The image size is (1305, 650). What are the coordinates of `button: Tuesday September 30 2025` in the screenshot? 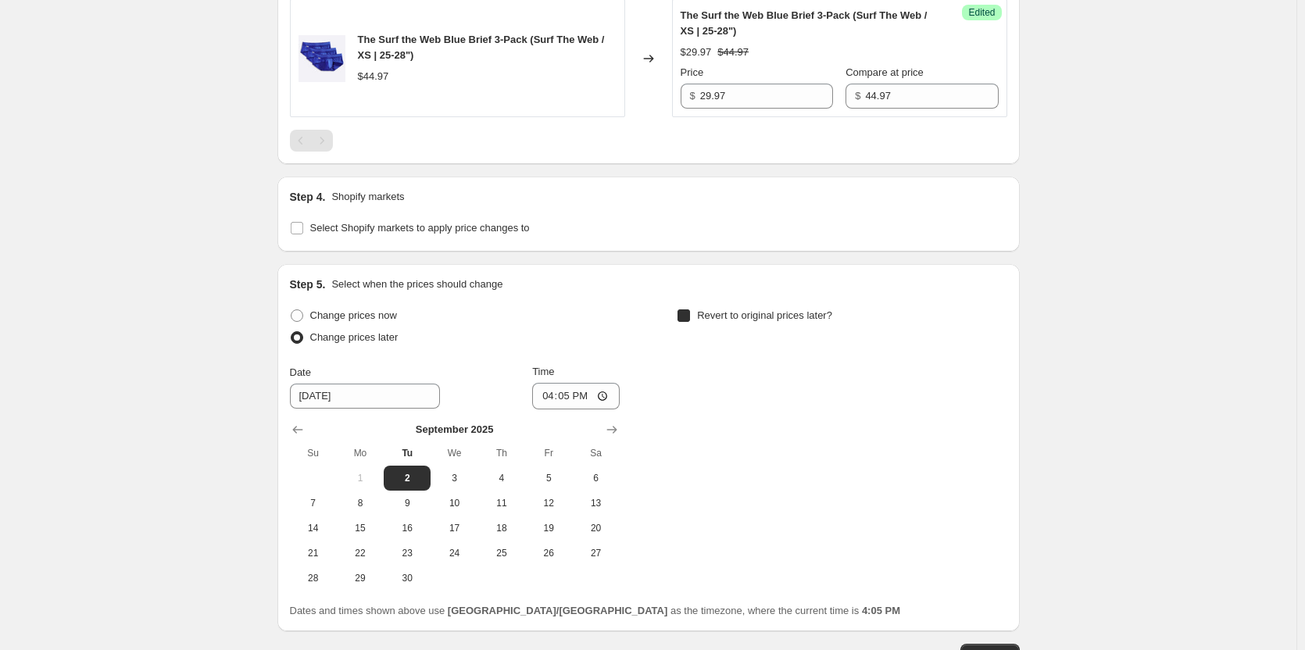 It's located at (407, 578).